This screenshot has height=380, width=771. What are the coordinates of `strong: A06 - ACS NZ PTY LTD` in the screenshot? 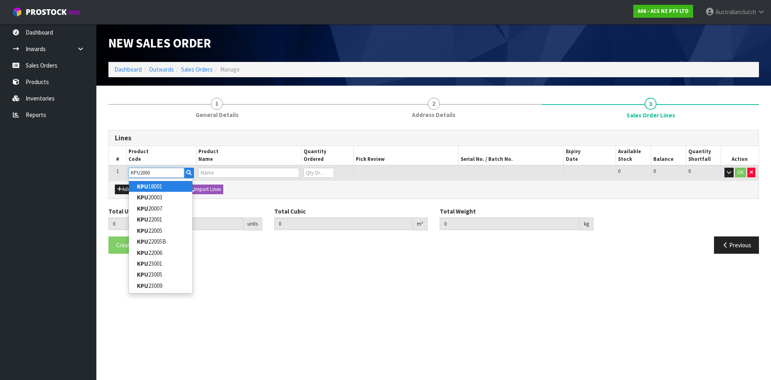 It's located at (663, 11).